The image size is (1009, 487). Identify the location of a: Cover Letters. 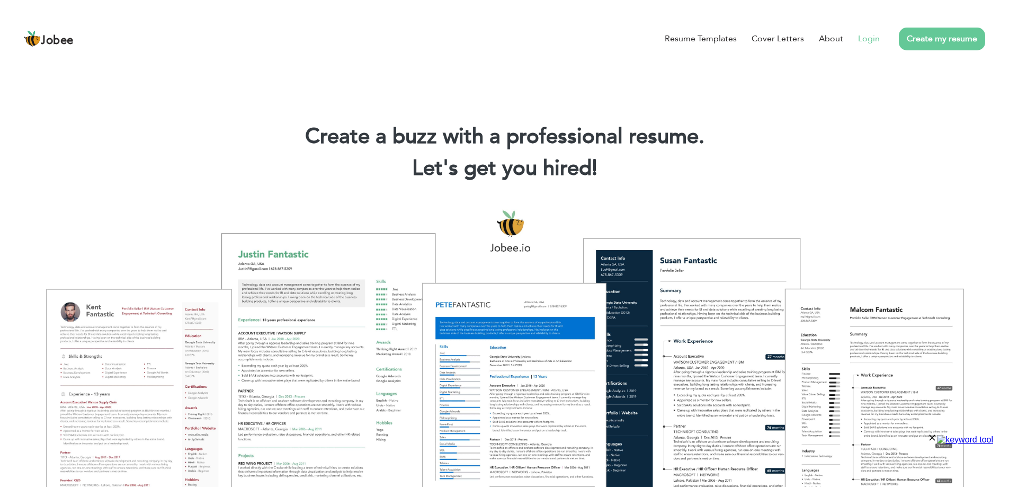
(778, 39).